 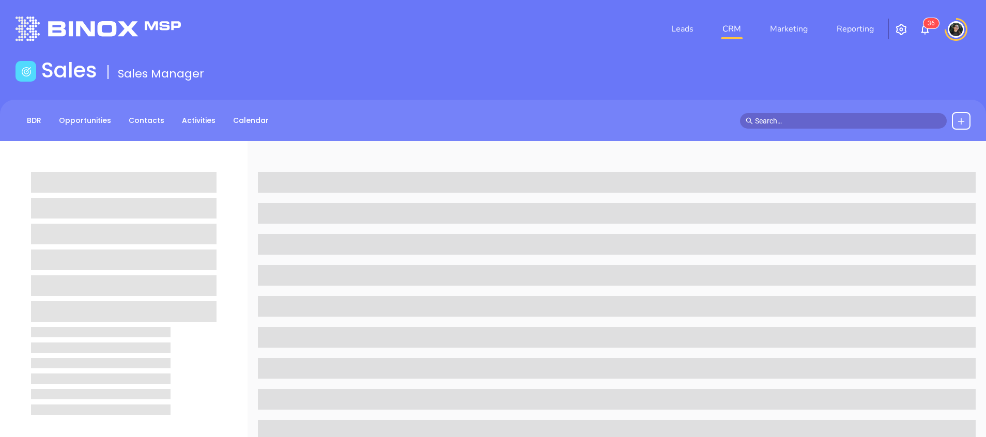 What do you see at coordinates (146, 120) in the screenshot?
I see `a: Contacts` at bounding box center [146, 120].